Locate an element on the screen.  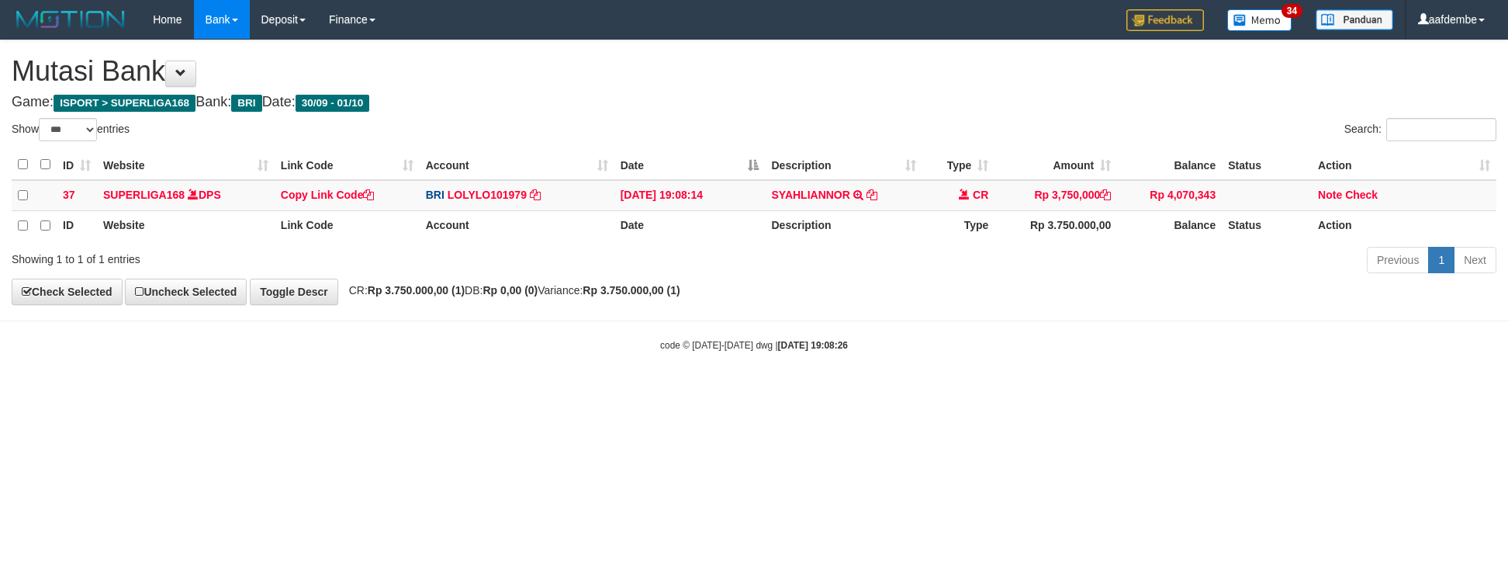
td: Rp 4,070,343 is located at coordinates (1169, 196).